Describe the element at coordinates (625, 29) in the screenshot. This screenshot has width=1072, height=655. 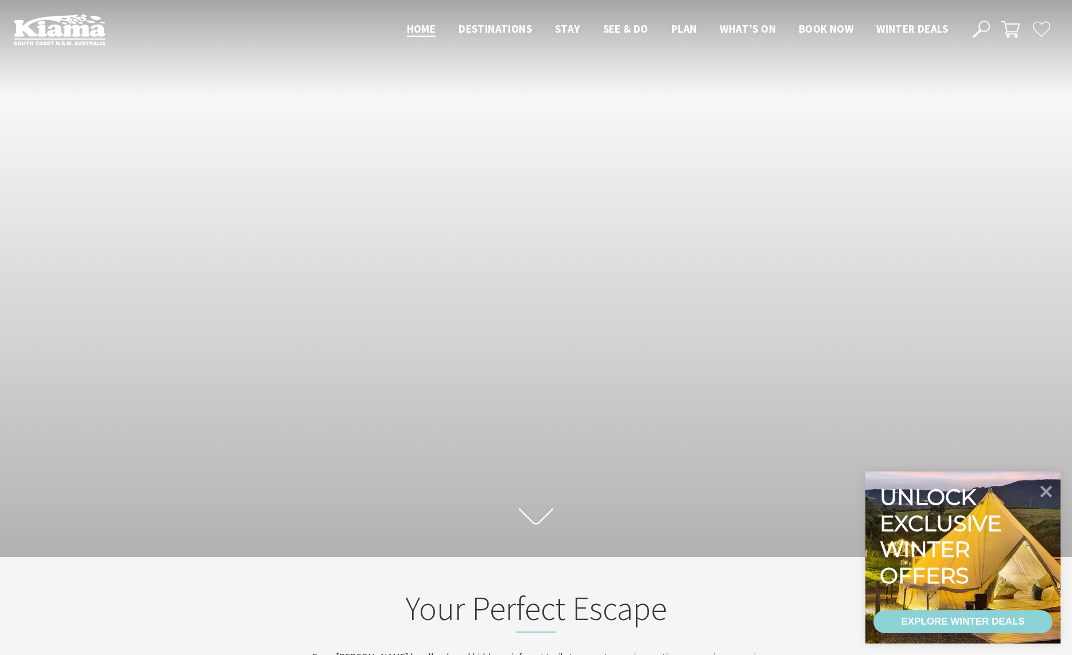
I see `span: See & Do` at that location.